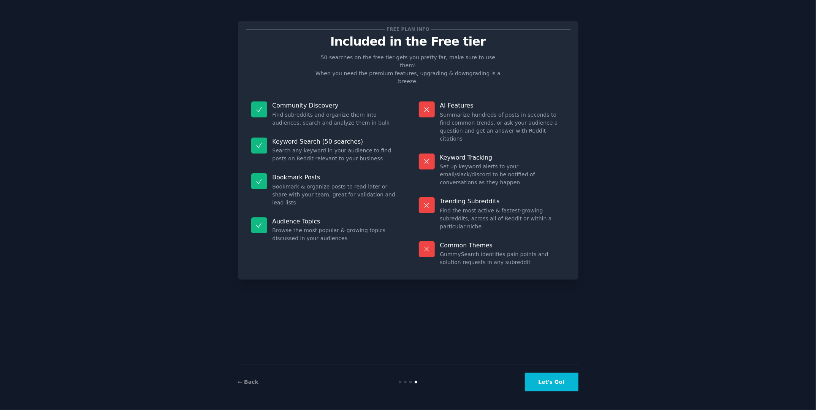 This screenshot has height=410, width=816. Describe the element at coordinates (502, 258) in the screenshot. I see `dd: GummySearch identifies pain points and solution requests in any subreddit` at that location.